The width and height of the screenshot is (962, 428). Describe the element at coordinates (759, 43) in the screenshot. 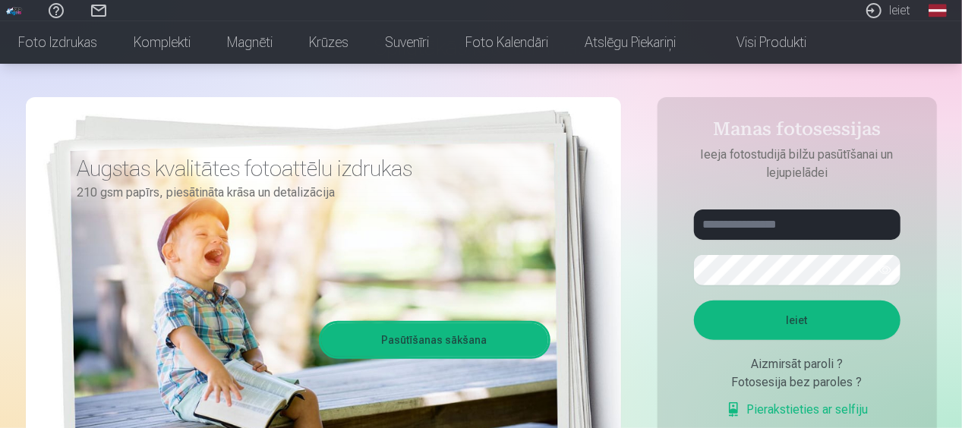

I see `a: Visi produkti` at that location.